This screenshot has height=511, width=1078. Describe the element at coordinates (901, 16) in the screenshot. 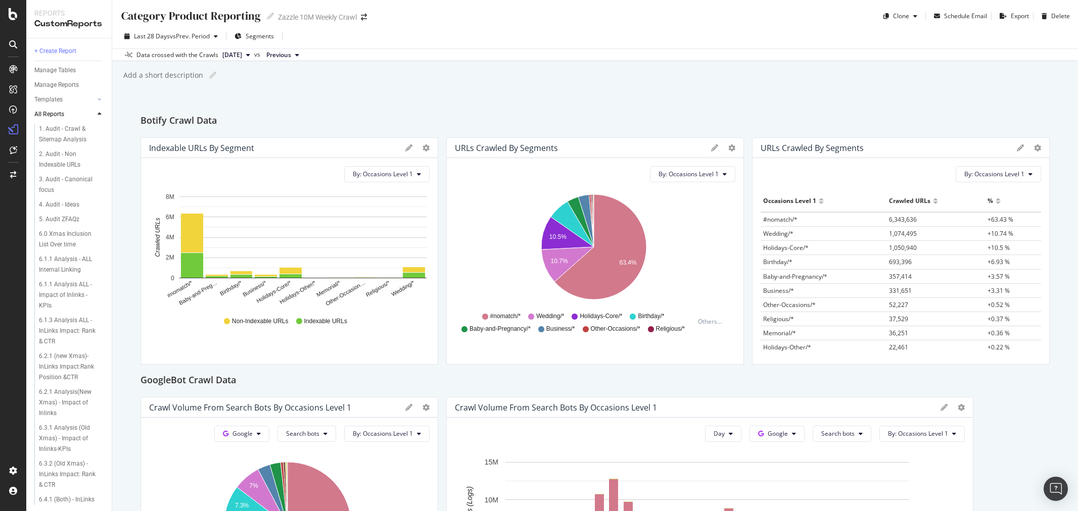

I see `div: Clone` at that location.